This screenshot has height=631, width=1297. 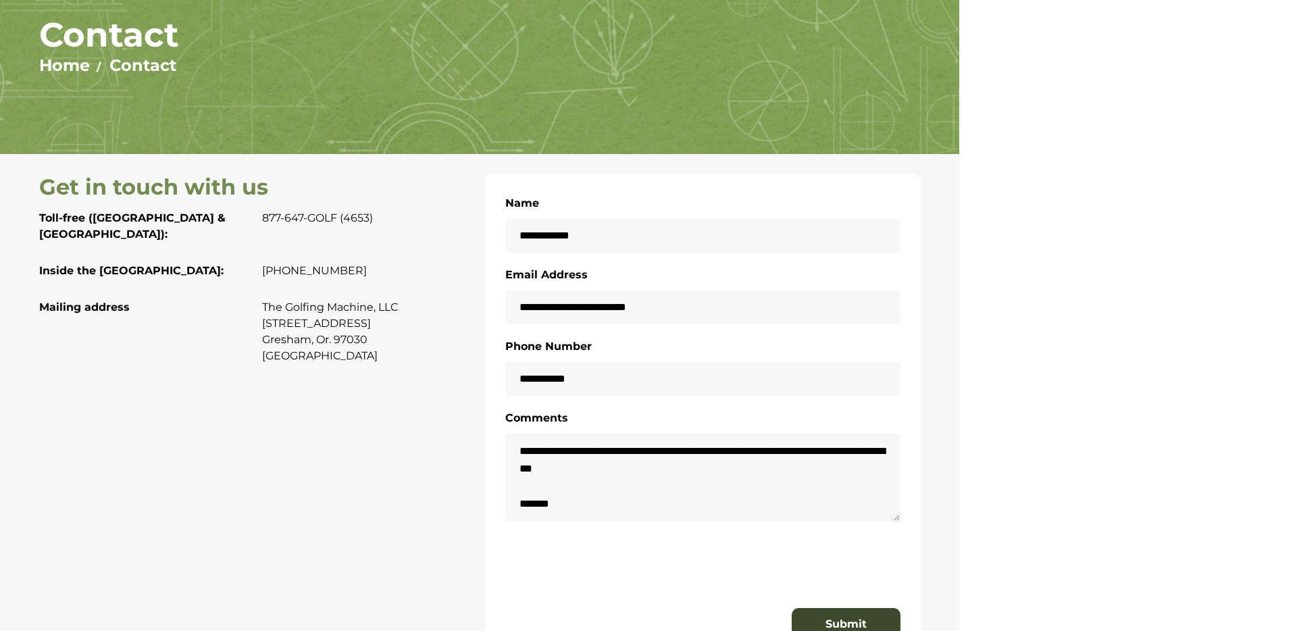 I want to click on a: Home, so click(x=64, y=65).